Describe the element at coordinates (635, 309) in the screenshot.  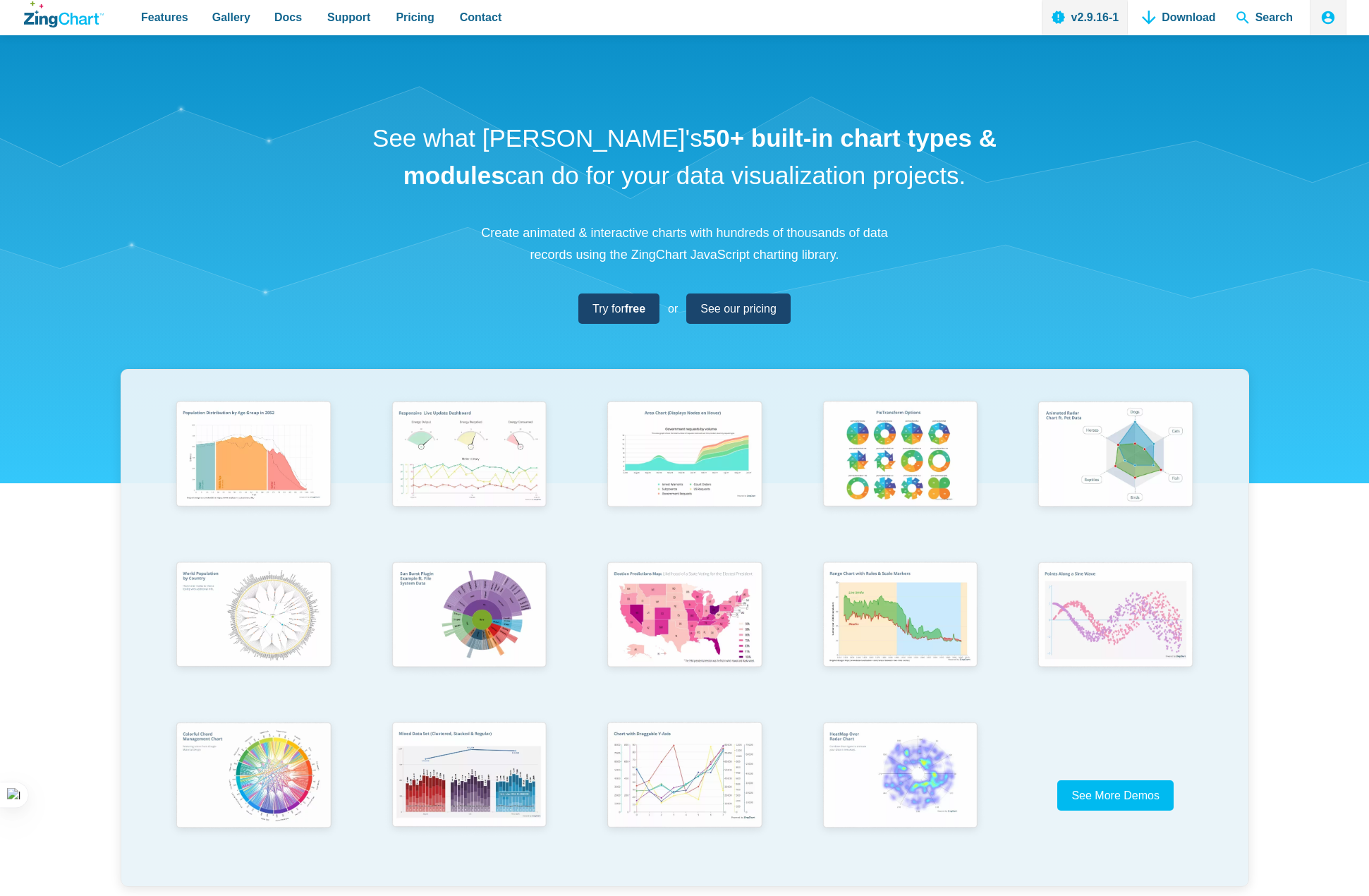
I see `strong: free` at that location.